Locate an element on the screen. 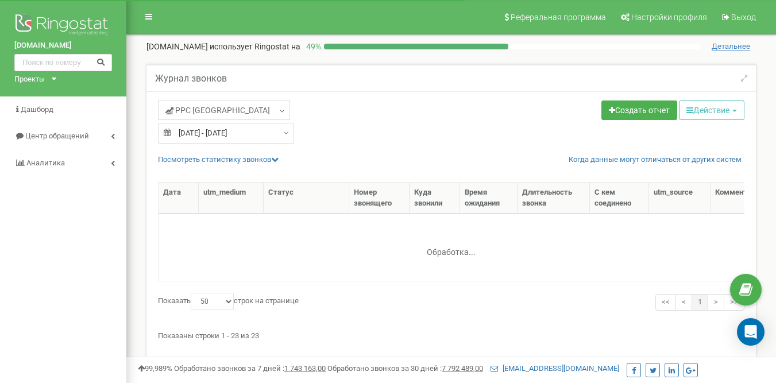 This screenshot has height=383, width=776. th: Номер звонящего is located at coordinates (379, 198).